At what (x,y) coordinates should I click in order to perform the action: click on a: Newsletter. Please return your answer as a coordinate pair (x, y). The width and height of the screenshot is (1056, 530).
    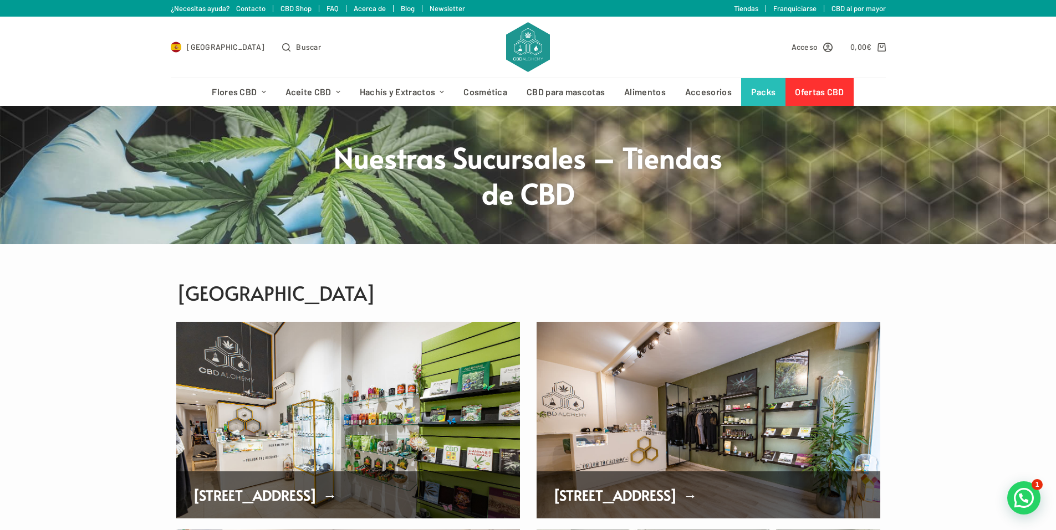
    Looking at the image, I should click on (447, 8).